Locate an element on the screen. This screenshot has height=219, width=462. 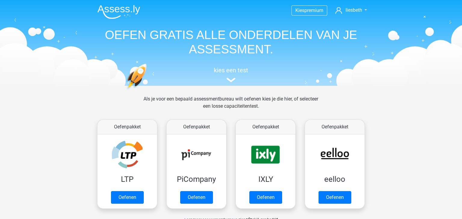
a: Kiespremium is located at coordinates (309, 10).